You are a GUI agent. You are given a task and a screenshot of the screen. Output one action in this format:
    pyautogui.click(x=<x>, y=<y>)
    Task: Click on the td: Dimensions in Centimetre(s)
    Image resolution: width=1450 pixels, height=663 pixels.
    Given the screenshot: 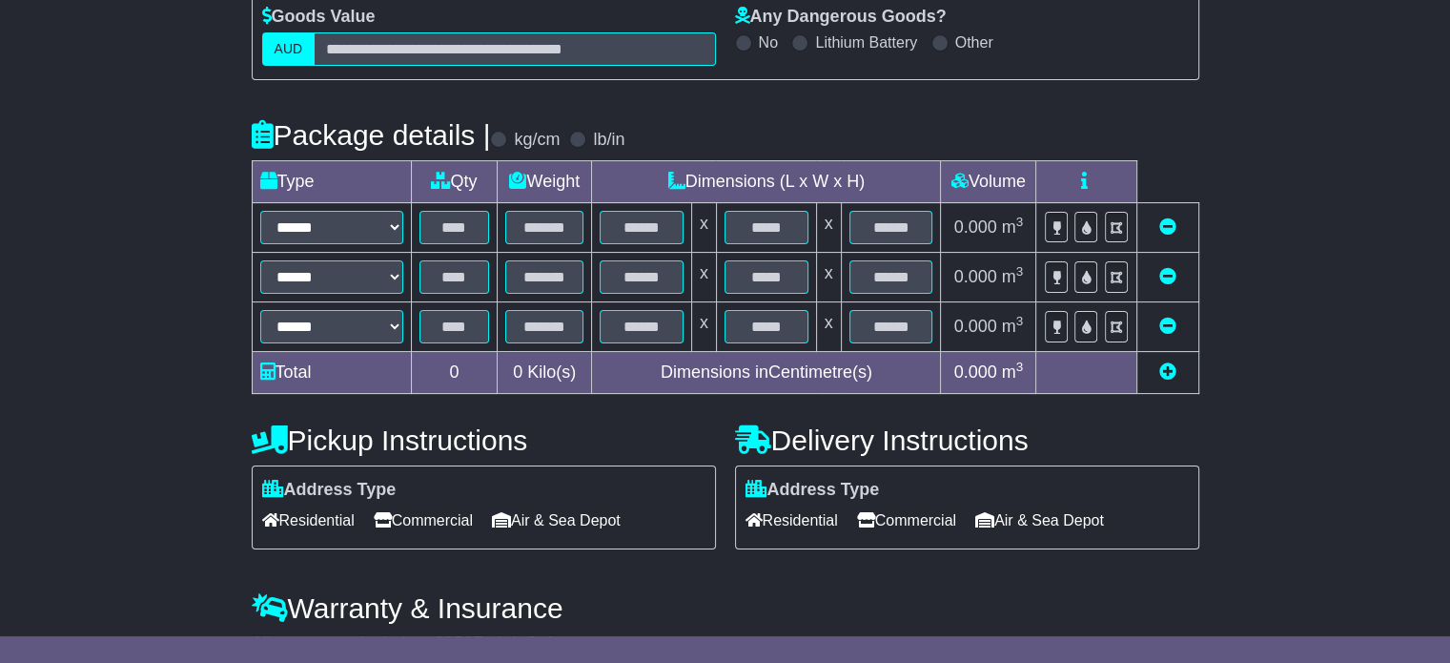 What is the action you would take?
    pyautogui.click(x=766, y=373)
    